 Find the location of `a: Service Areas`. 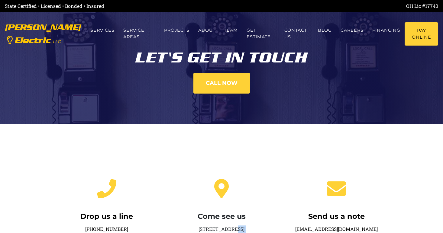

a: Service Areas is located at coordinates (139, 34).